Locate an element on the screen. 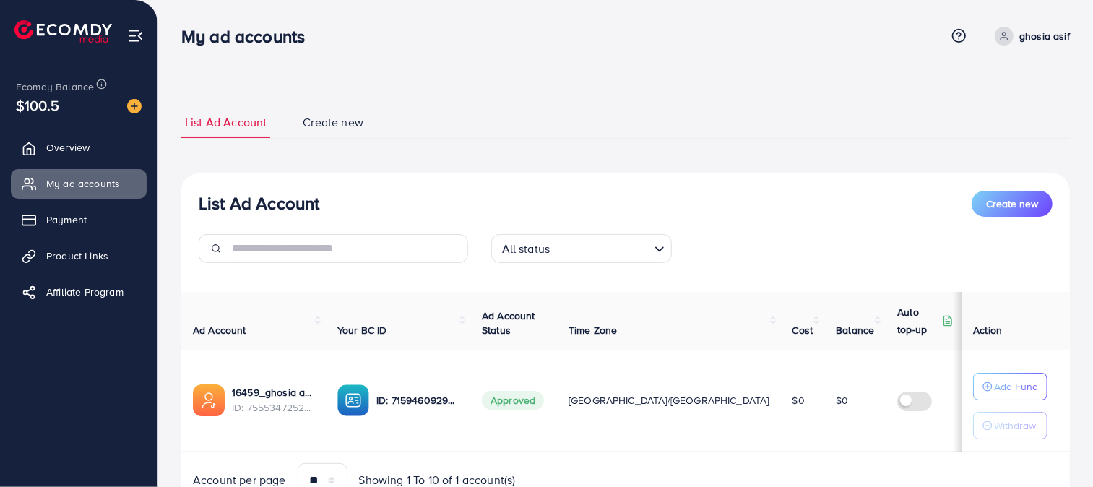 The image size is (1093, 487). span: All status is located at coordinates (526, 249).